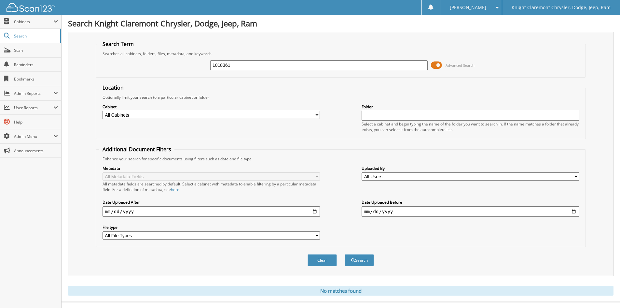 The height and width of the screenshot is (308, 620). Describe the element at coordinates (34, 21) in the screenshot. I see `span: Cabinets` at that location.